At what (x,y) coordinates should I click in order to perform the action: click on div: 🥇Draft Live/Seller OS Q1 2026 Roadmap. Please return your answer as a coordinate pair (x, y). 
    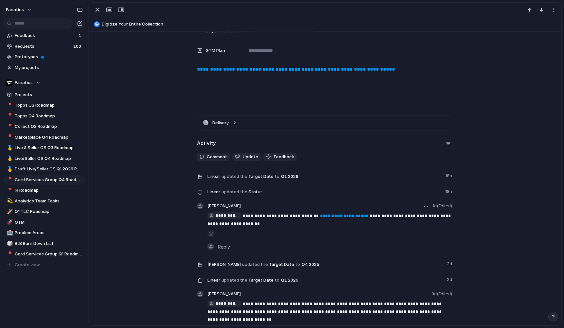
    Looking at the image, I should click on (44, 169).